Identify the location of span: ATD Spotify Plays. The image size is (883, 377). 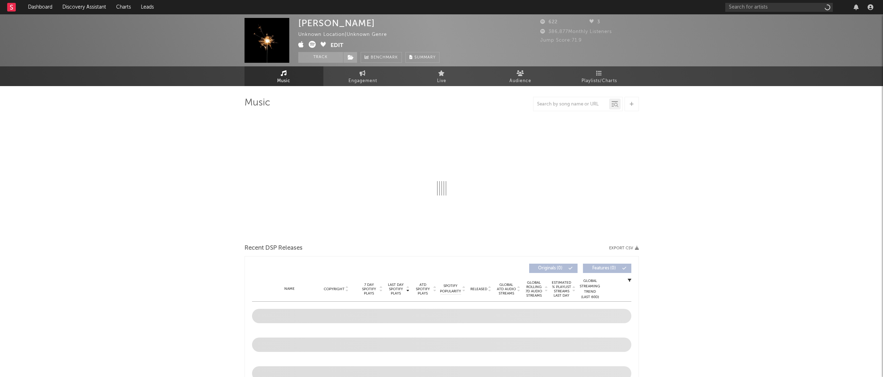
(423, 289).